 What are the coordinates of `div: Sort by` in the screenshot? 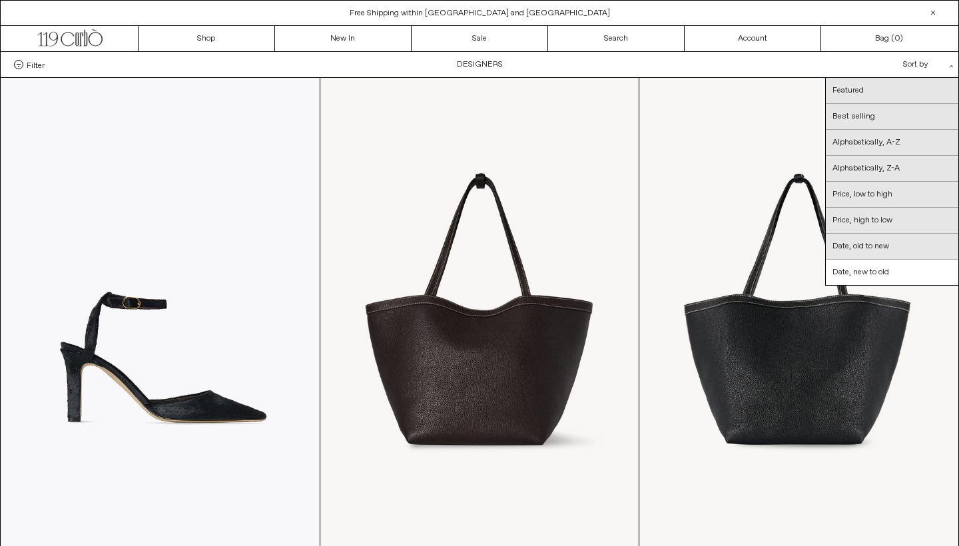 It's located at (885, 65).